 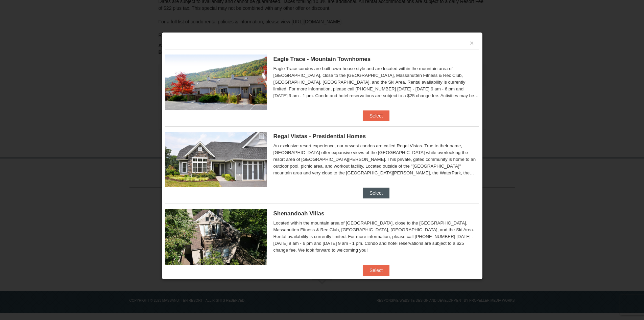 What do you see at coordinates (299, 213) in the screenshot?
I see `span: Shenandoah Villas` at bounding box center [299, 213].